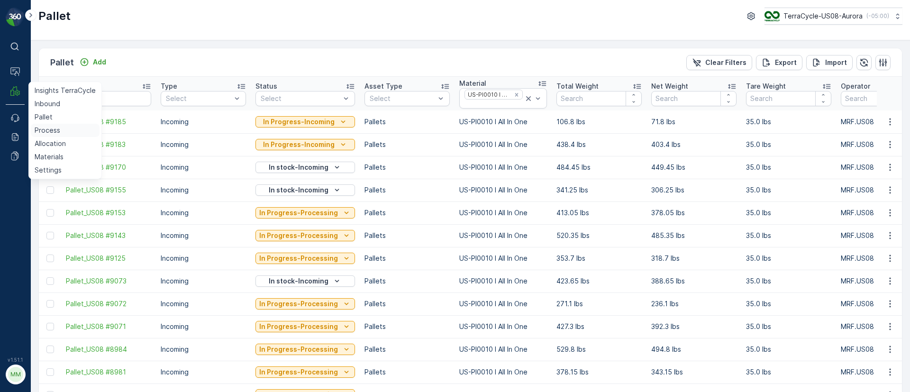 This screenshot has height=392, width=910. I want to click on span: Pallet_US08 #8981, so click(109, 372).